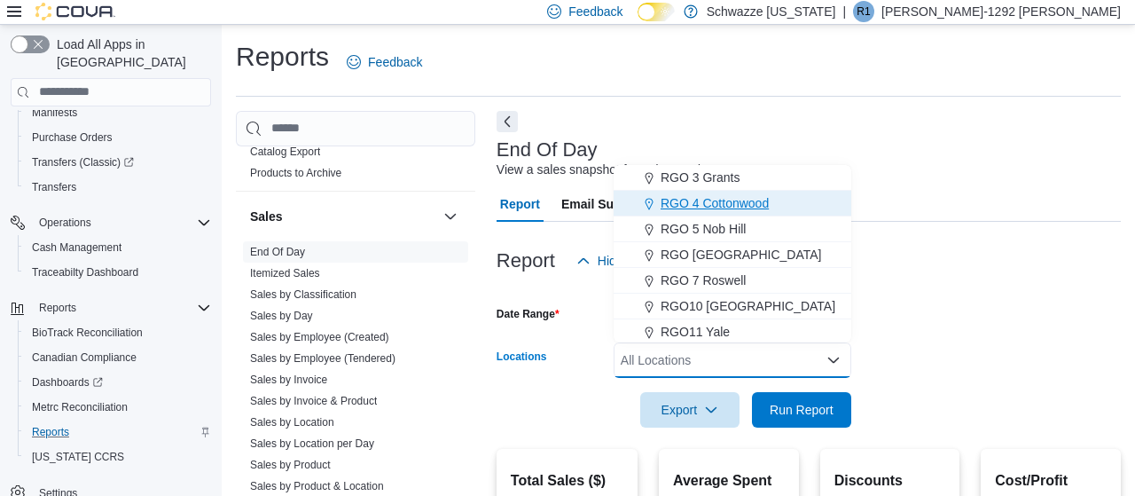  Describe the element at coordinates (801, 410) in the screenshot. I see `button: Run Report` at that location.